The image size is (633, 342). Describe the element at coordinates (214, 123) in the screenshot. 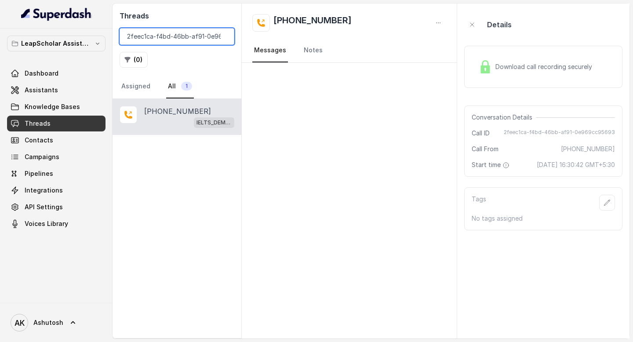

I see `p: IELTS_DEMO_gk (agent 1)` at that location.